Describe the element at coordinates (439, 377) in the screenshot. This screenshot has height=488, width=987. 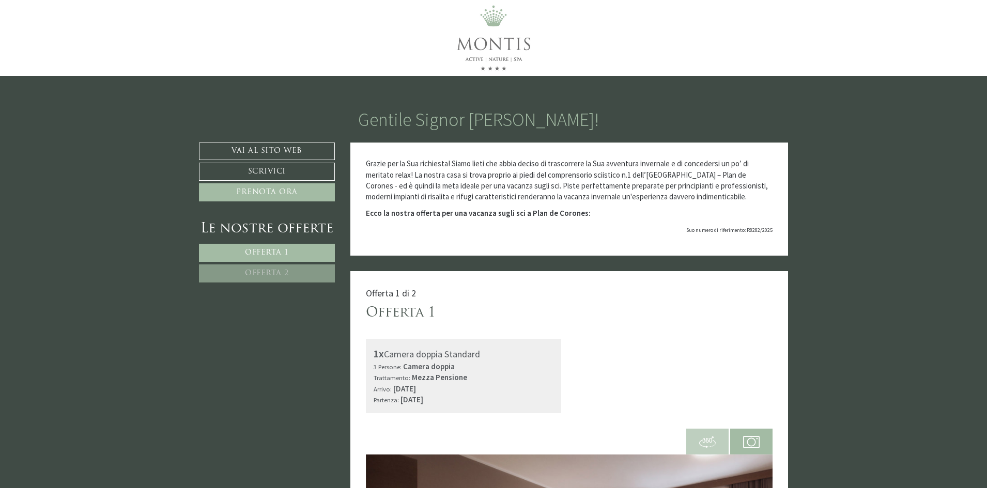
I see `b: Mezza Pensione` at that location.